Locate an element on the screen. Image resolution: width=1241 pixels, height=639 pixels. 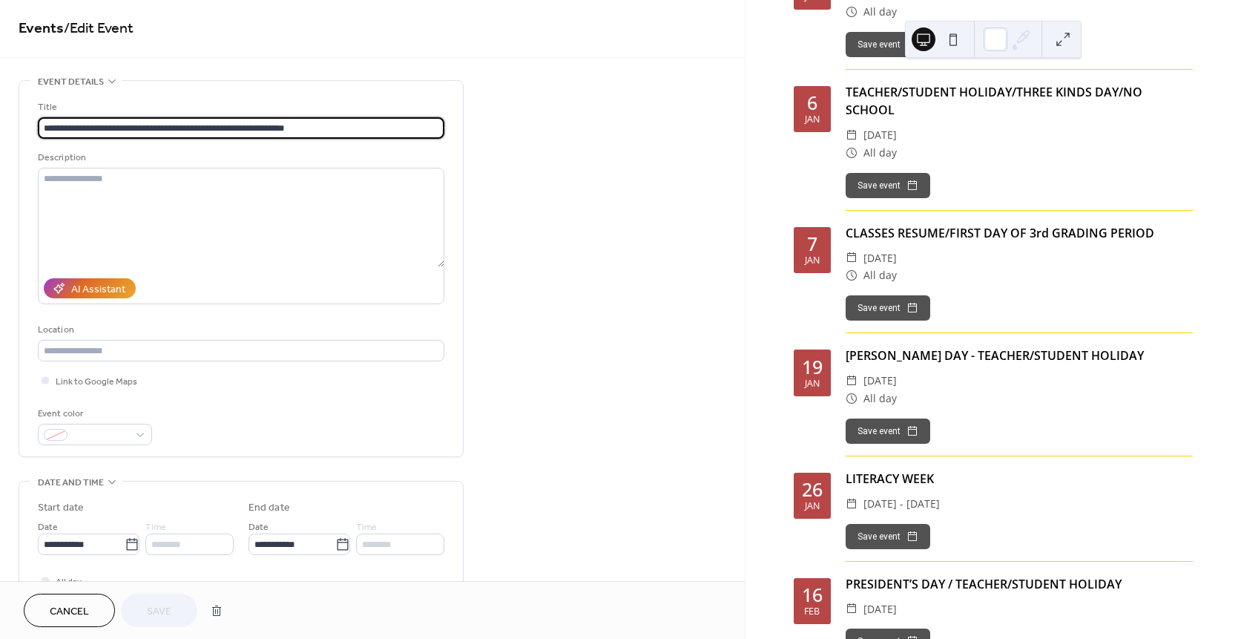
span: Date and time is located at coordinates (70, 482).